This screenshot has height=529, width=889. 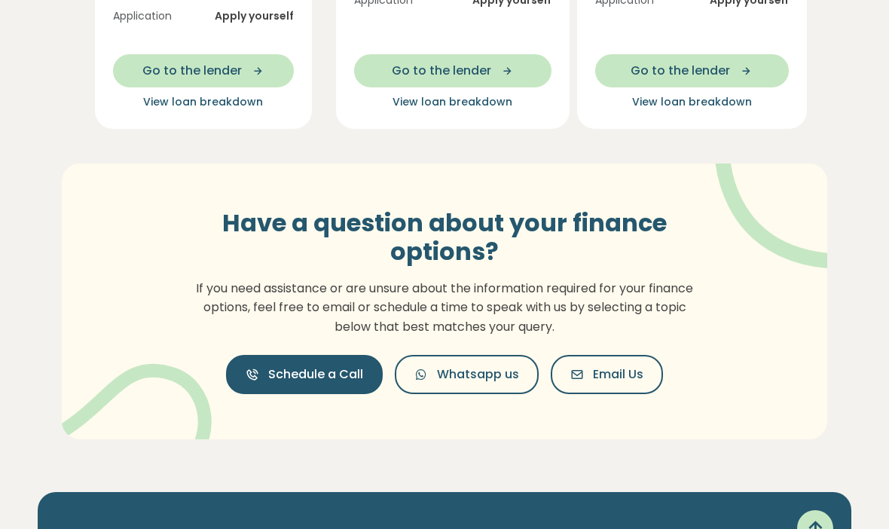 I want to click on button: Email Us, so click(x=606, y=374).